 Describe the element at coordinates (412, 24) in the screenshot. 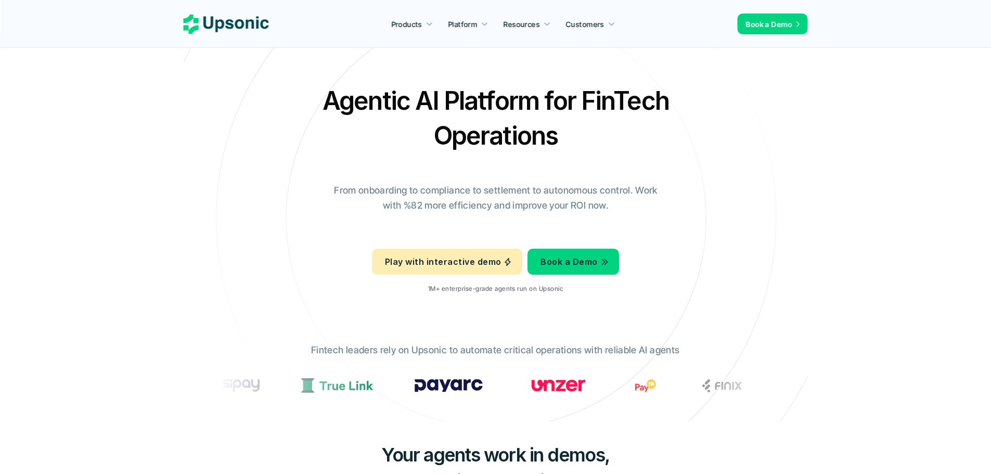

I see `a: Products` at that location.